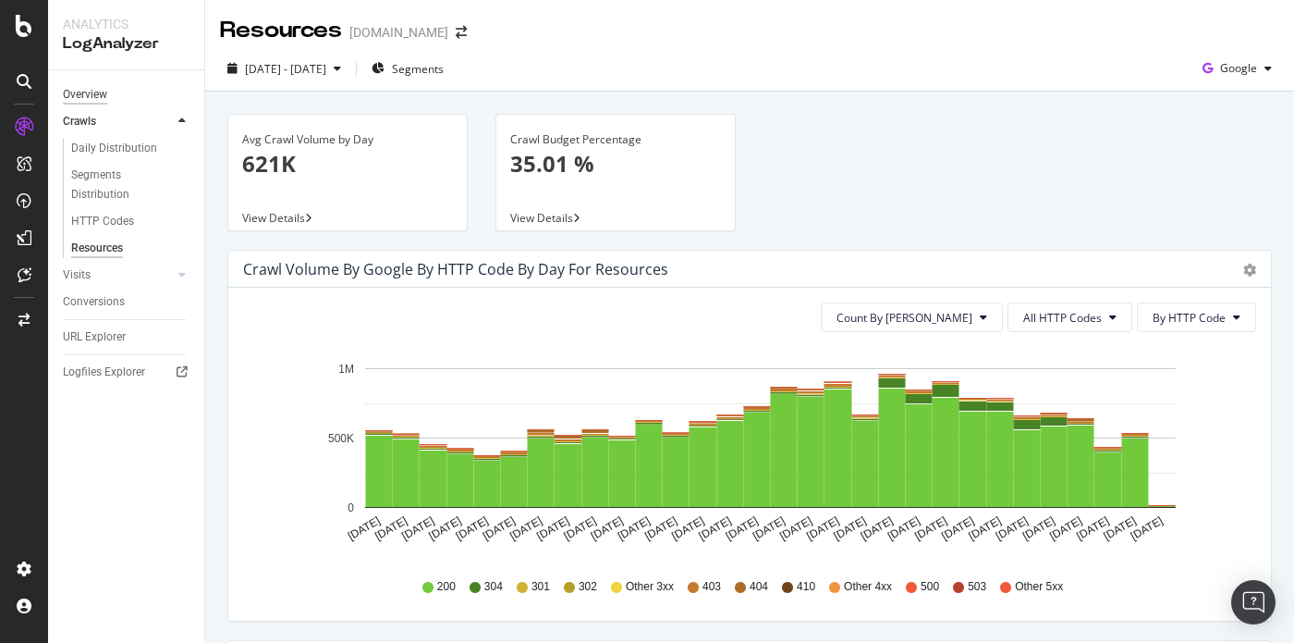 The image size is (1294, 643). What do you see at coordinates (127, 372) in the screenshot?
I see `a: Logfiles Explorer` at bounding box center [127, 372].